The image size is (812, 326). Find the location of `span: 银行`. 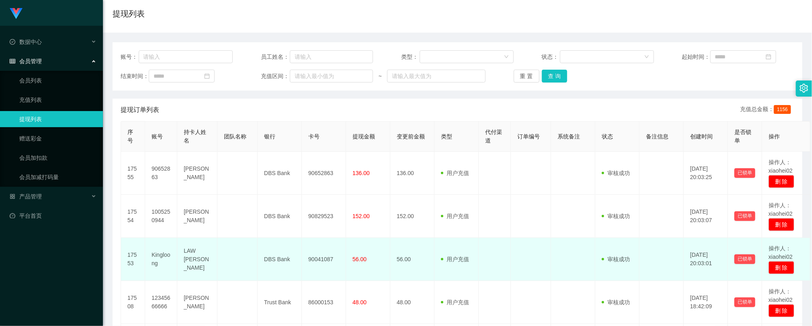

span: 银行 is located at coordinates (270, 136).